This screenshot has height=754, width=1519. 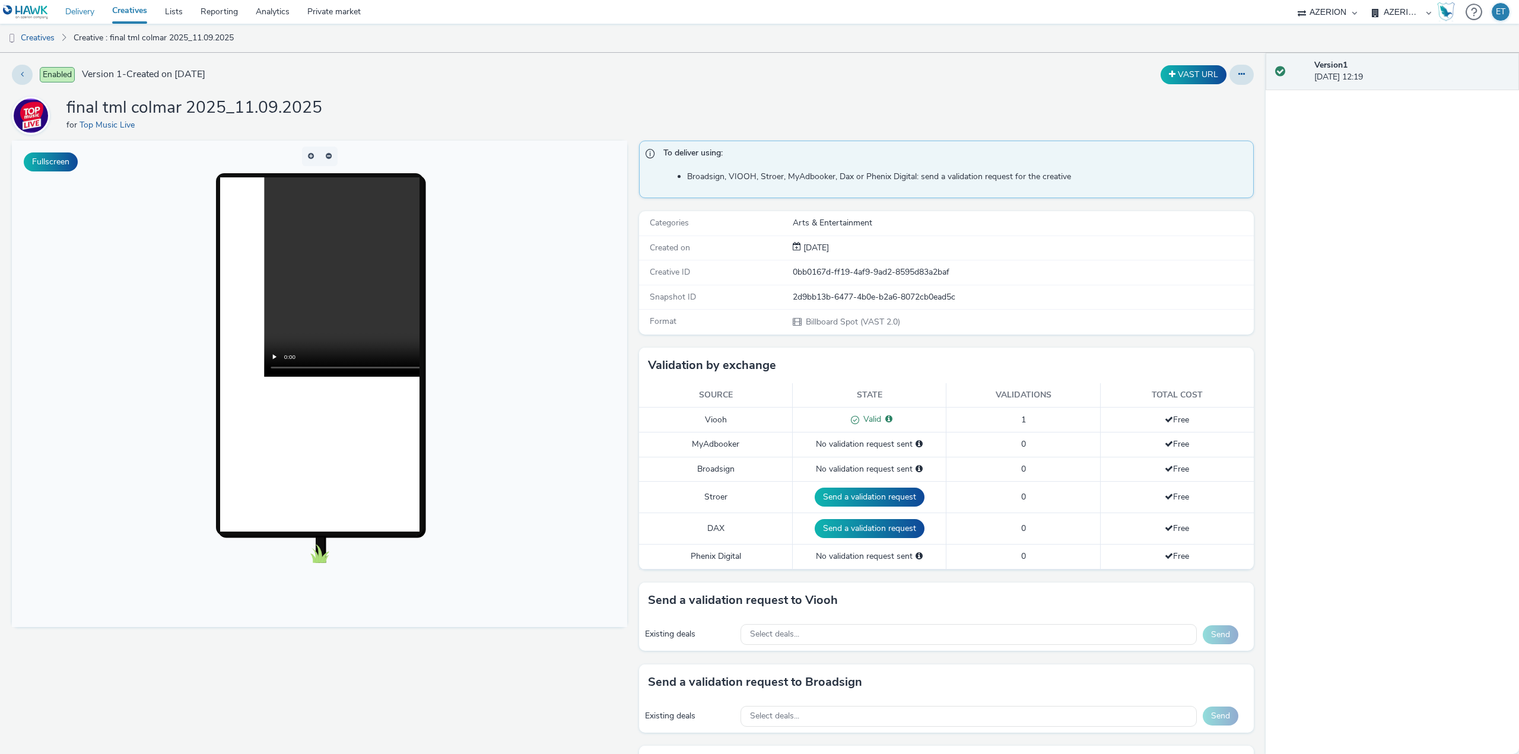 I want to click on span: Categories, so click(x=669, y=223).